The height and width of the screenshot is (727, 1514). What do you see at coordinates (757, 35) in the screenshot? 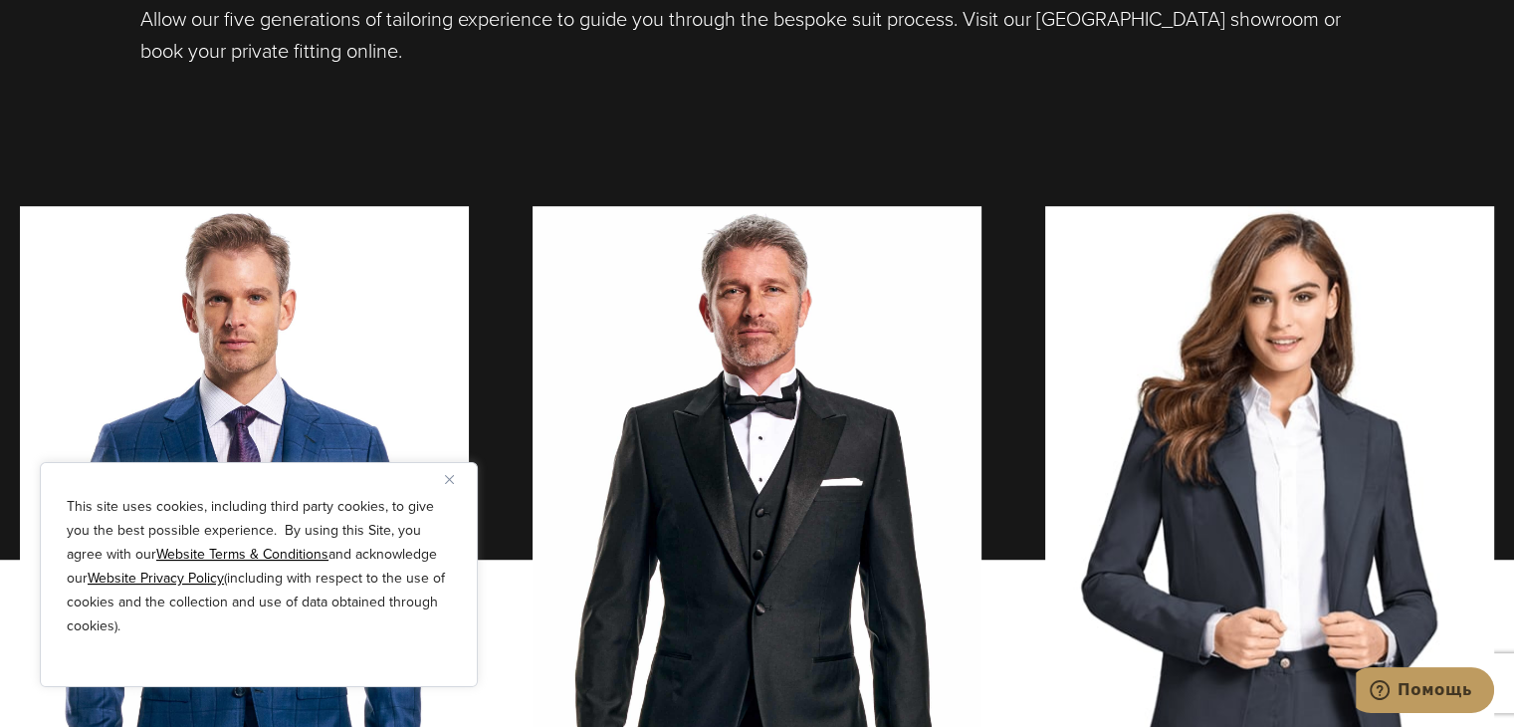
I see `p: Allow our five generations of tailoring experience to guide you through the bespoke suit process....` at bounding box center [757, 35].